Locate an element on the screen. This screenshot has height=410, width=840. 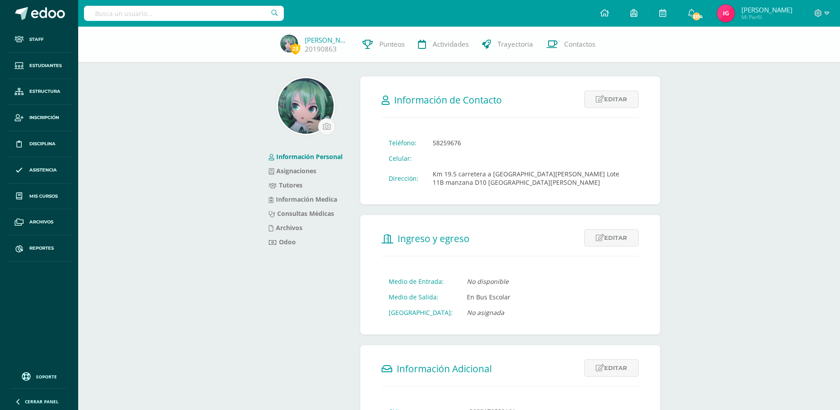
a: Disciplina is located at coordinates (39, 144).